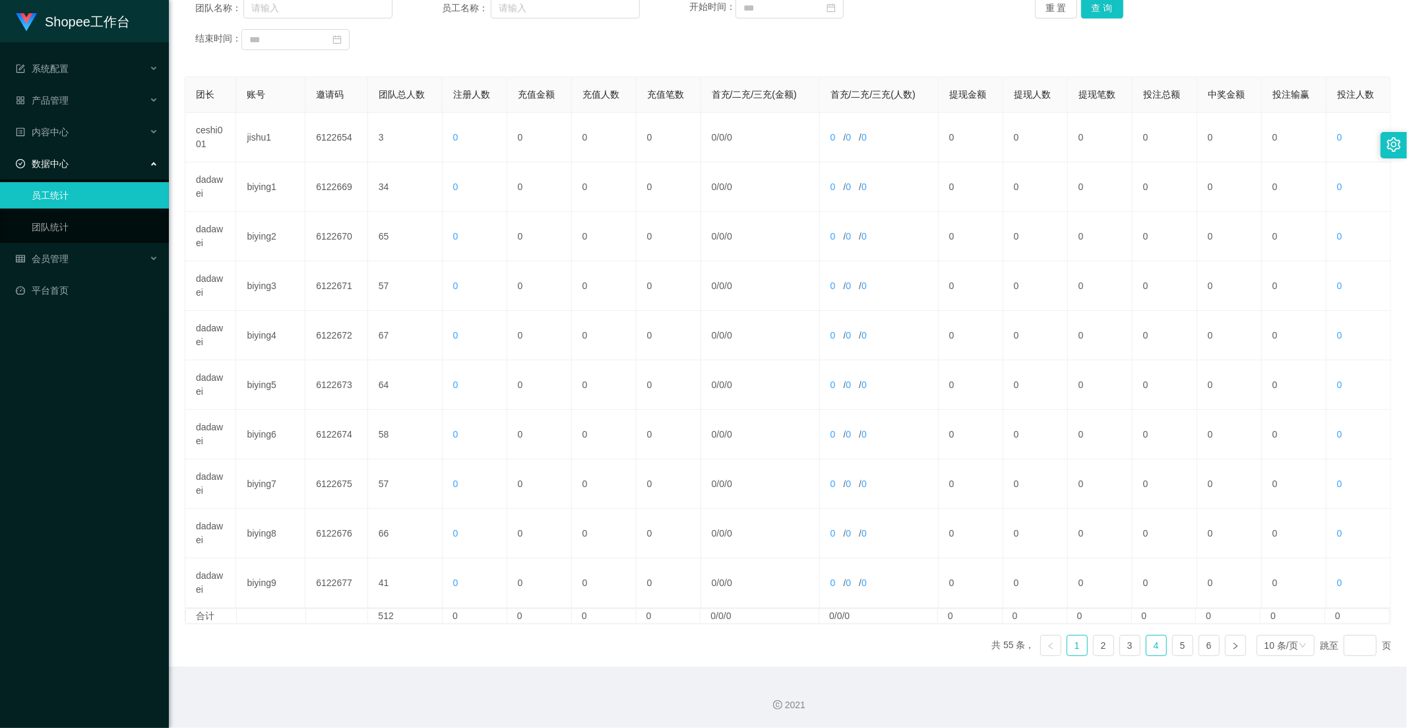 The image size is (1407, 728). I want to click on i: 图标: right, so click(1236, 646).